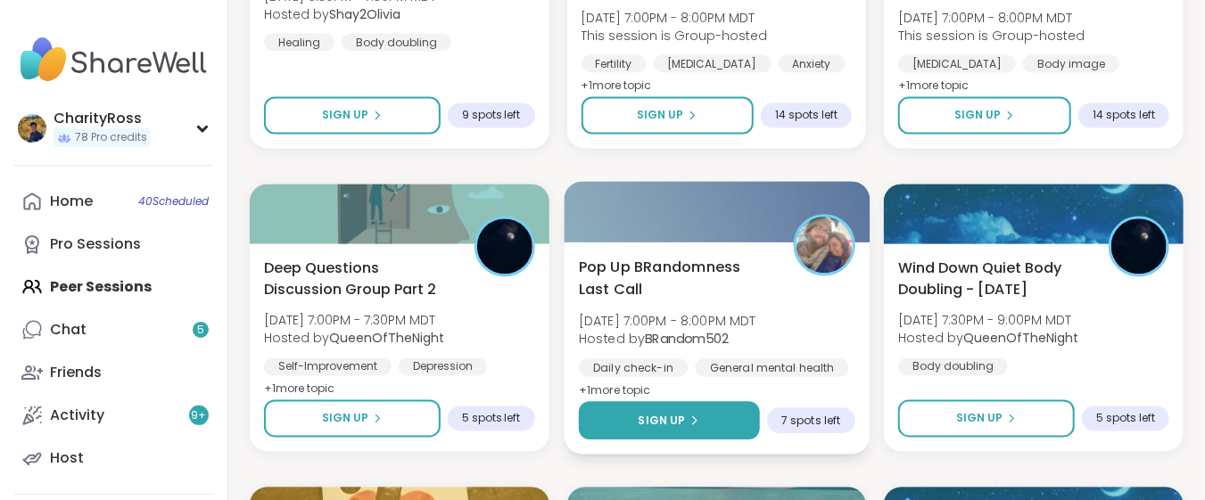  Describe the element at coordinates (76, 373) in the screenshot. I see `div: Friends` at that location.